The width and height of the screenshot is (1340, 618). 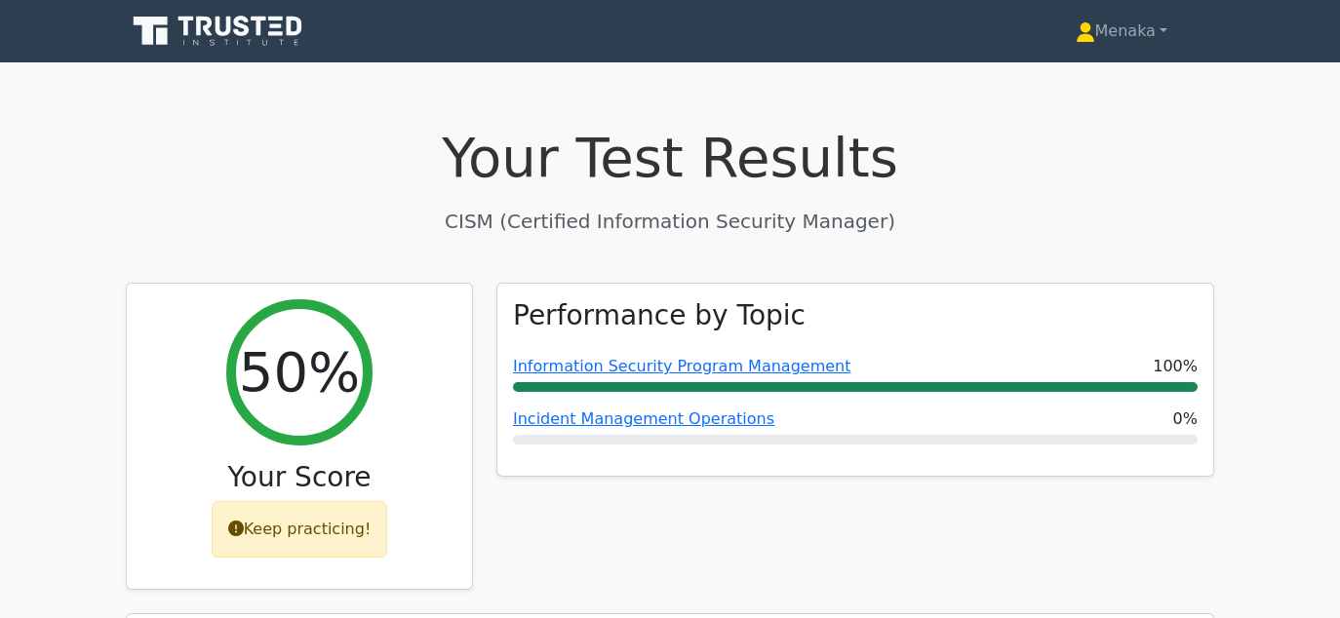 What do you see at coordinates (1185, 419) in the screenshot?
I see `span: 0%` at bounding box center [1185, 419].